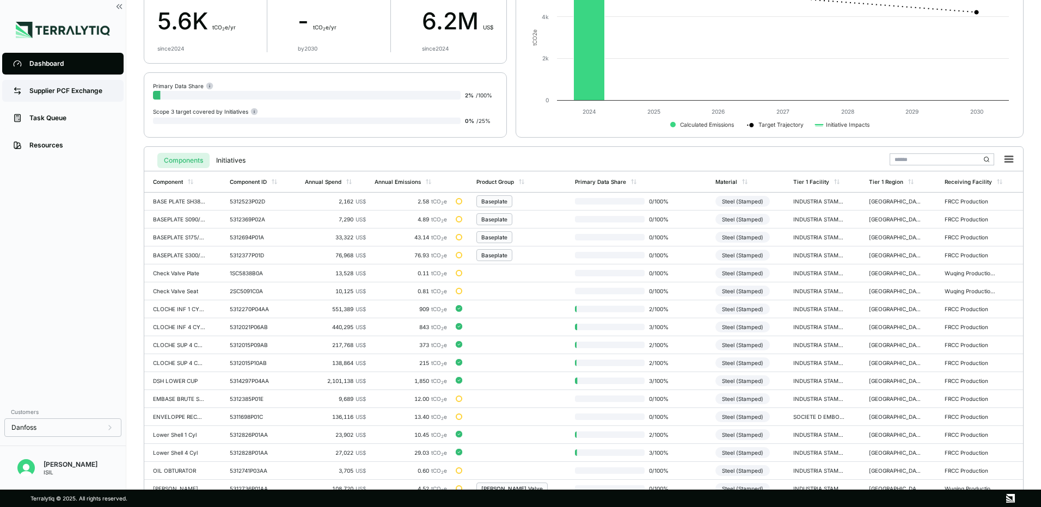 Image resolution: width=1041 pixels, height=507 pixels. I want to click on div: Baseplate, so click(494, 201).